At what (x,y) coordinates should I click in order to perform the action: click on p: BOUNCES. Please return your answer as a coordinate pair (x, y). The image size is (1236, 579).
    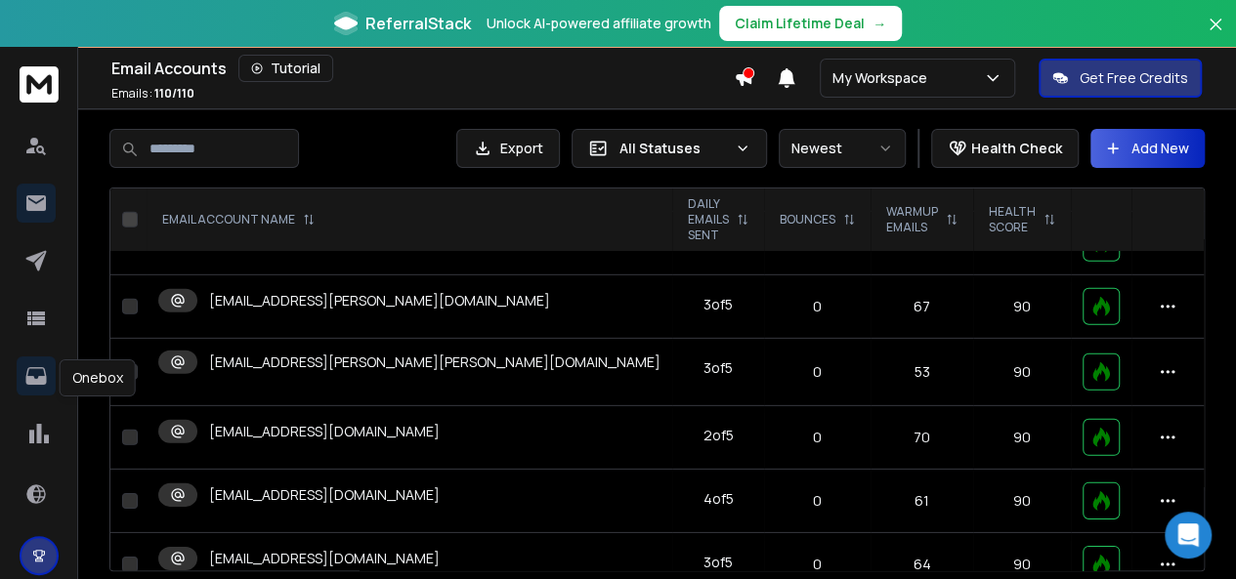
    Looking at the image, I should click on (807, 220).